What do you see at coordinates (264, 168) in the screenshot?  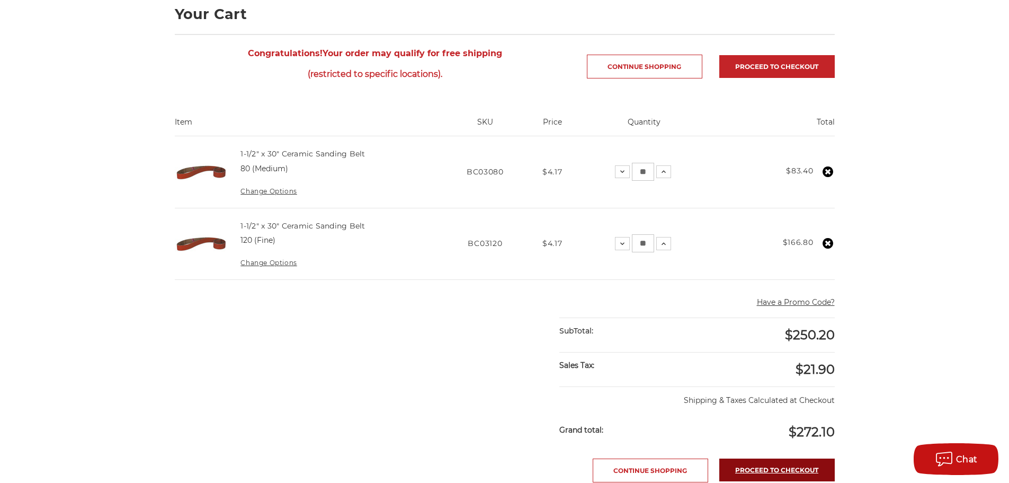 I see `dd: 80 (Medium)` at bounding box center [264, 168].